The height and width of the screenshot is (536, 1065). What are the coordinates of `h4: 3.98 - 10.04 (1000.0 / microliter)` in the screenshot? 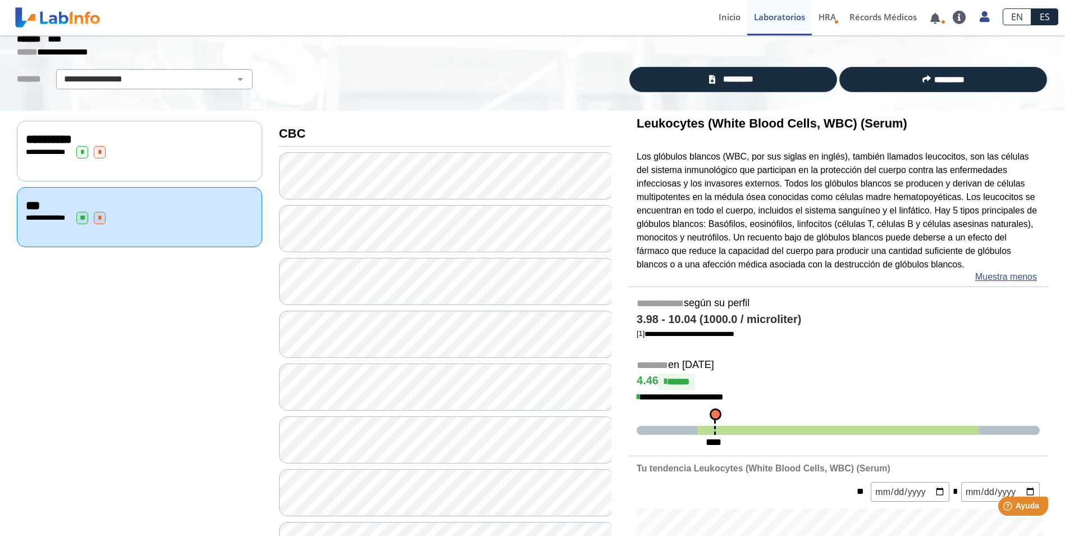 It's located at (839, 320).